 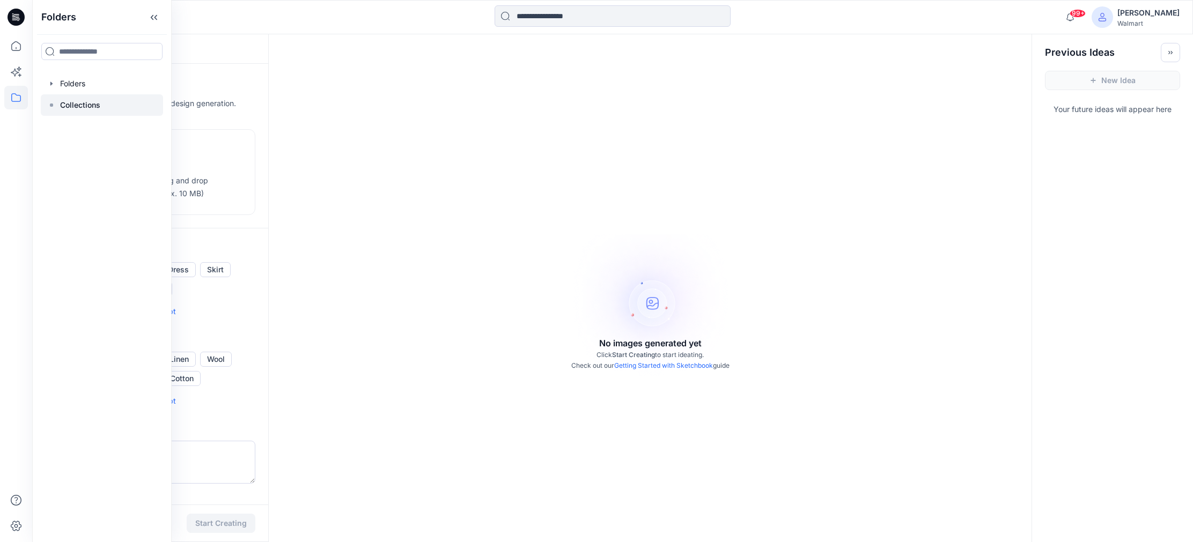 What do you see at coordinates (1103, 17) in the screenshot?
I see `svg: avatar` at bounding box center [1103, 17].